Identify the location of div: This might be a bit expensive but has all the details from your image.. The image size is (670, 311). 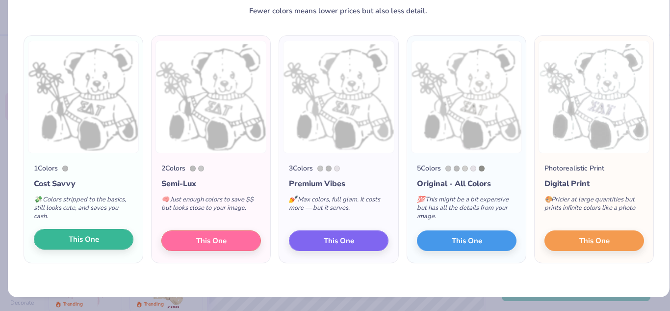
(466, 209).